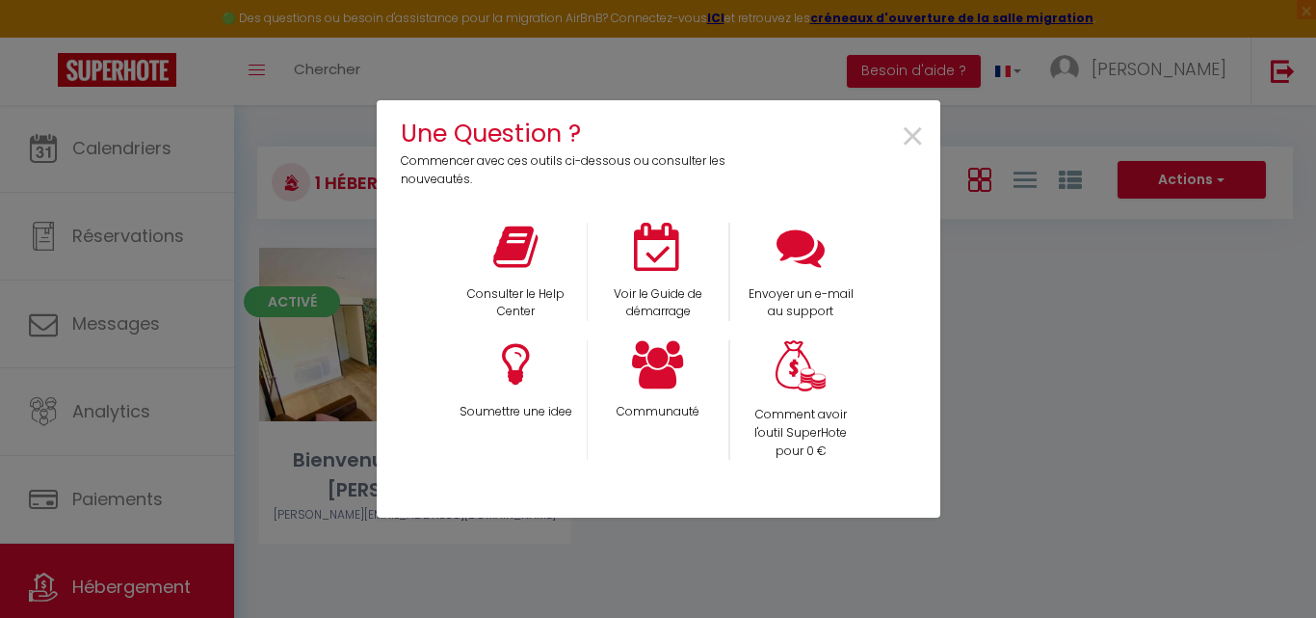  Describe the element at coordinates (658, 411) in the screenshot. I see `p: Communauté` at that location.